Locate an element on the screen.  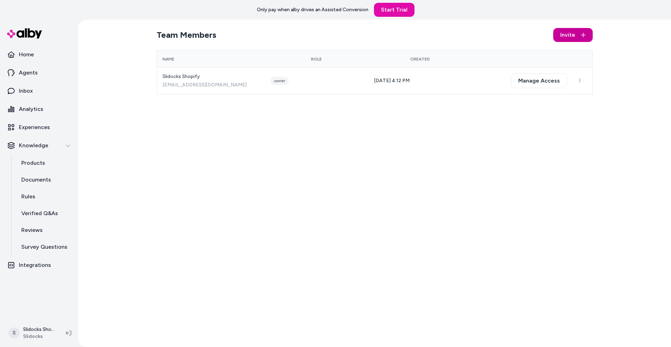
span: Slidocks Shopify is located at coordinates (211, 77).